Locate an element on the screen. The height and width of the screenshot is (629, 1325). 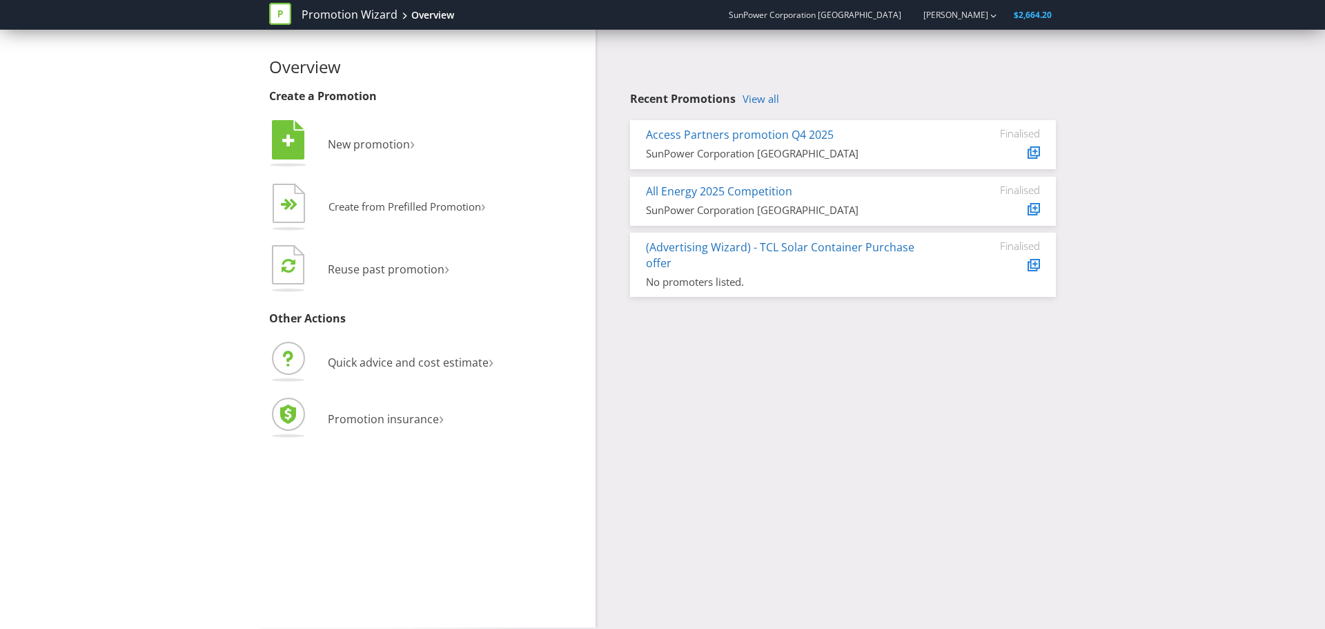
span: Create from Prefilled Promotion is located at coordinates (404, 206).